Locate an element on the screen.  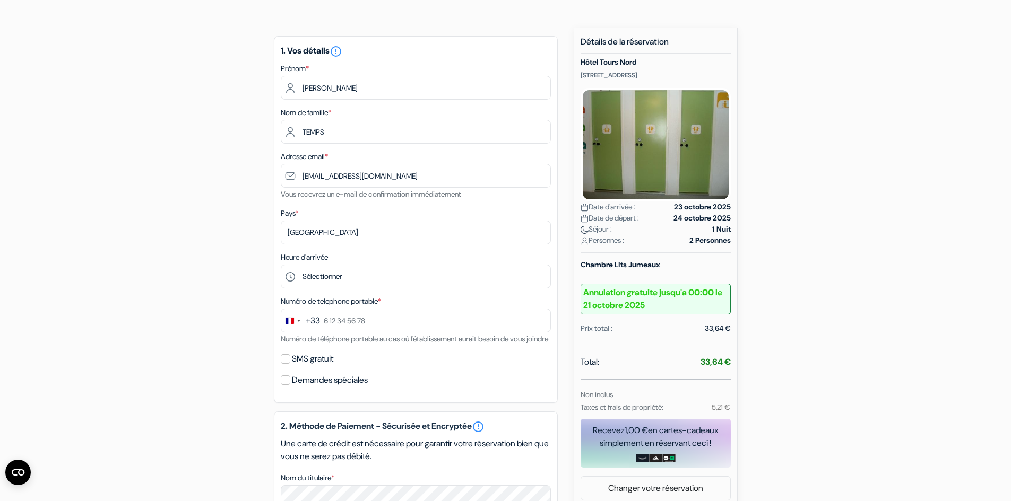
input: Entrer le nom de famille is located at coordinates (415, 132).